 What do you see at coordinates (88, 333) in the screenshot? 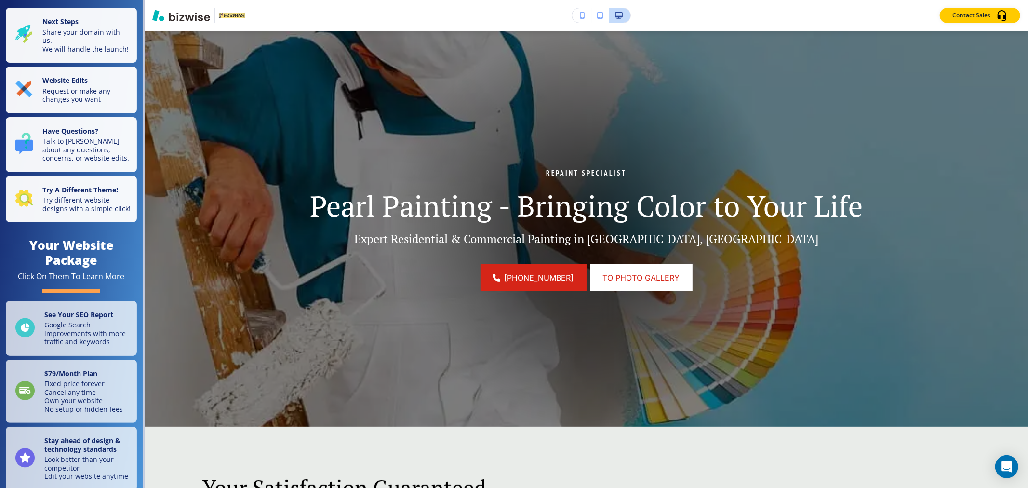
I see `p: Google Search improvements with more traffic and keywords` at bounding box center [88, 333].